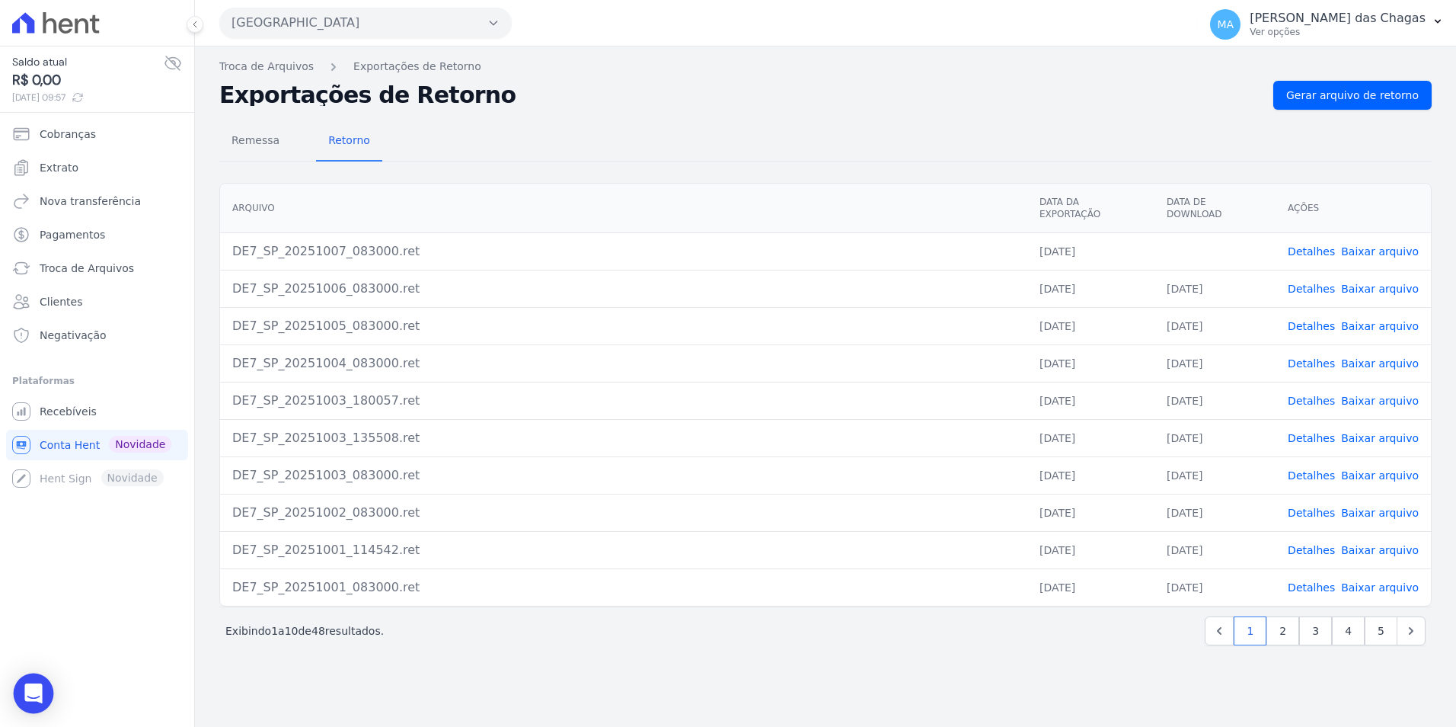 The width and height of the screenshot is (1456, 727). Describe the element at coordinates (292, 631) in the screenshot. I see `span: 10` at that location.